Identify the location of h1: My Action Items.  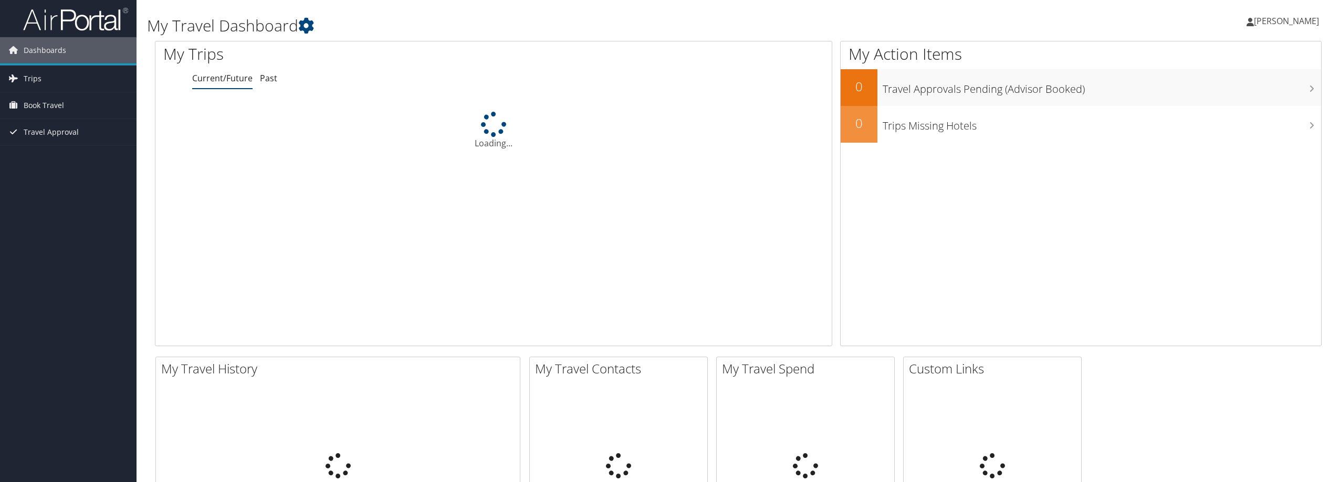
(1080, 54).